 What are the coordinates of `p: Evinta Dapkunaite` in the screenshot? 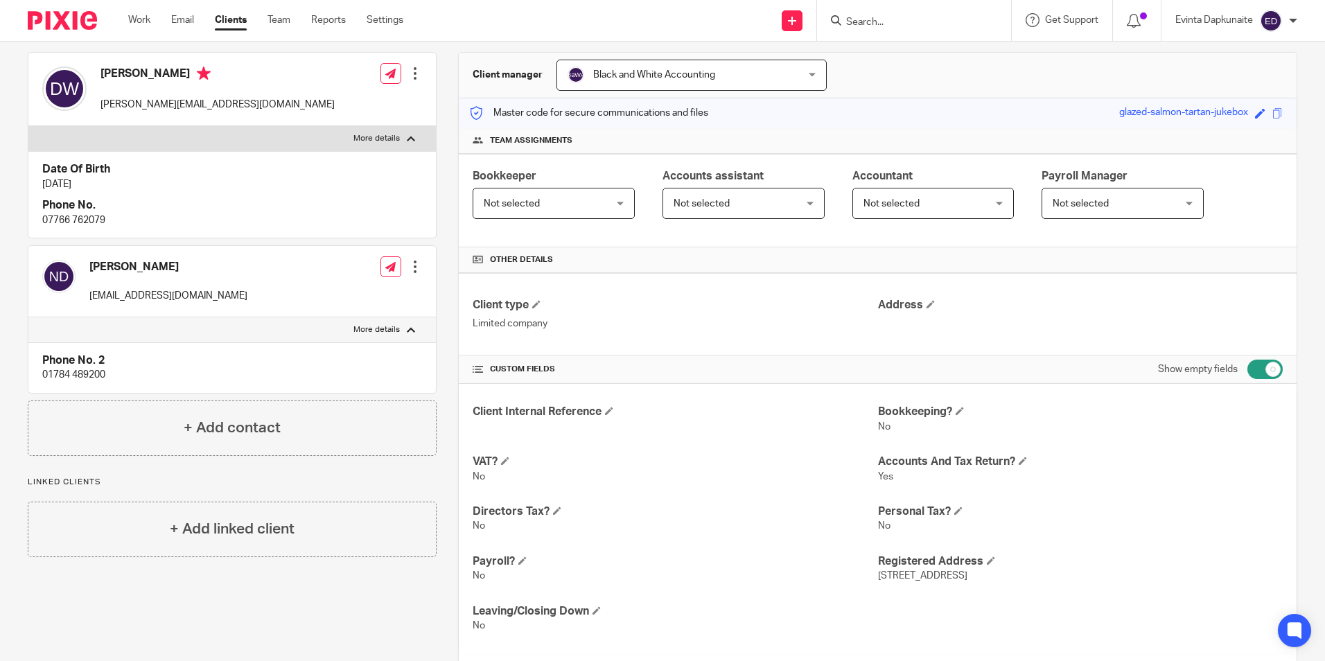 It's located at (1214, 20).